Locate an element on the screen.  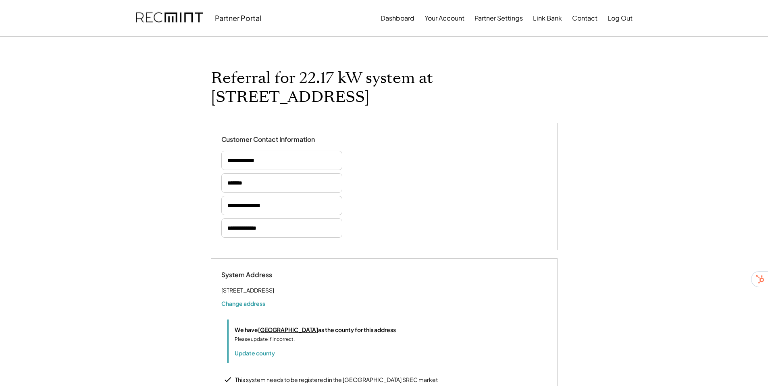
div: Partner Portal is located at coordinates (238, 18).